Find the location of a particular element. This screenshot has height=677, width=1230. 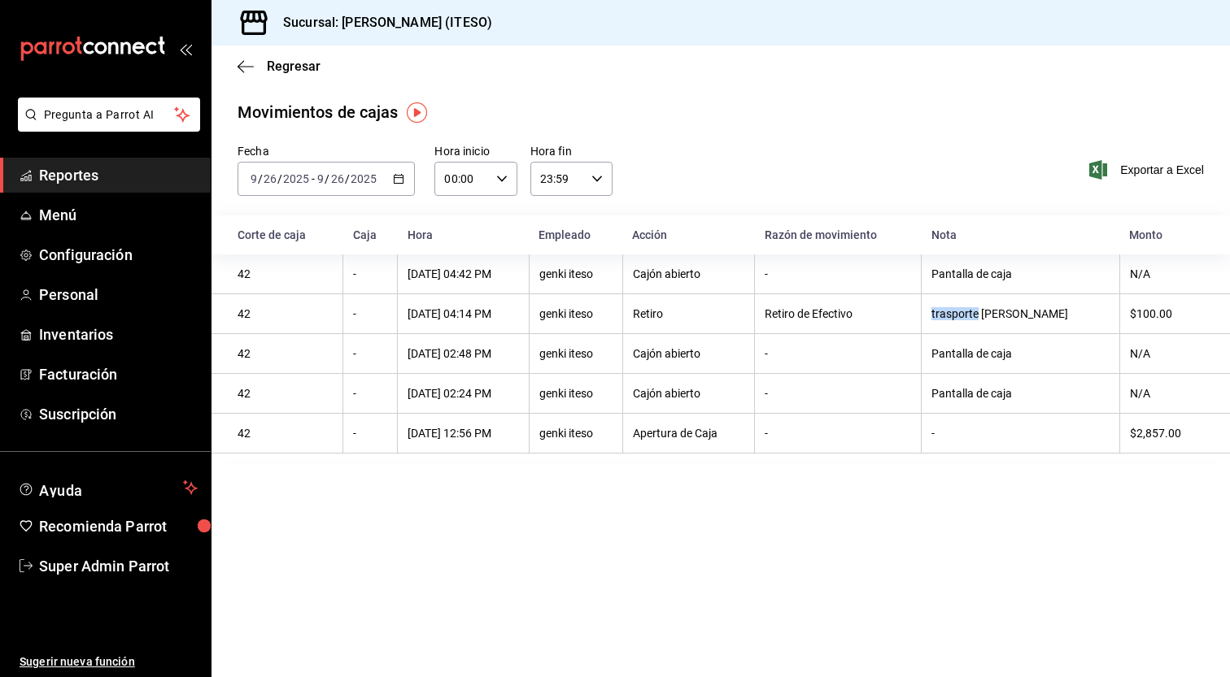

img: Tooltip marker is located at coordinates (416, 112).